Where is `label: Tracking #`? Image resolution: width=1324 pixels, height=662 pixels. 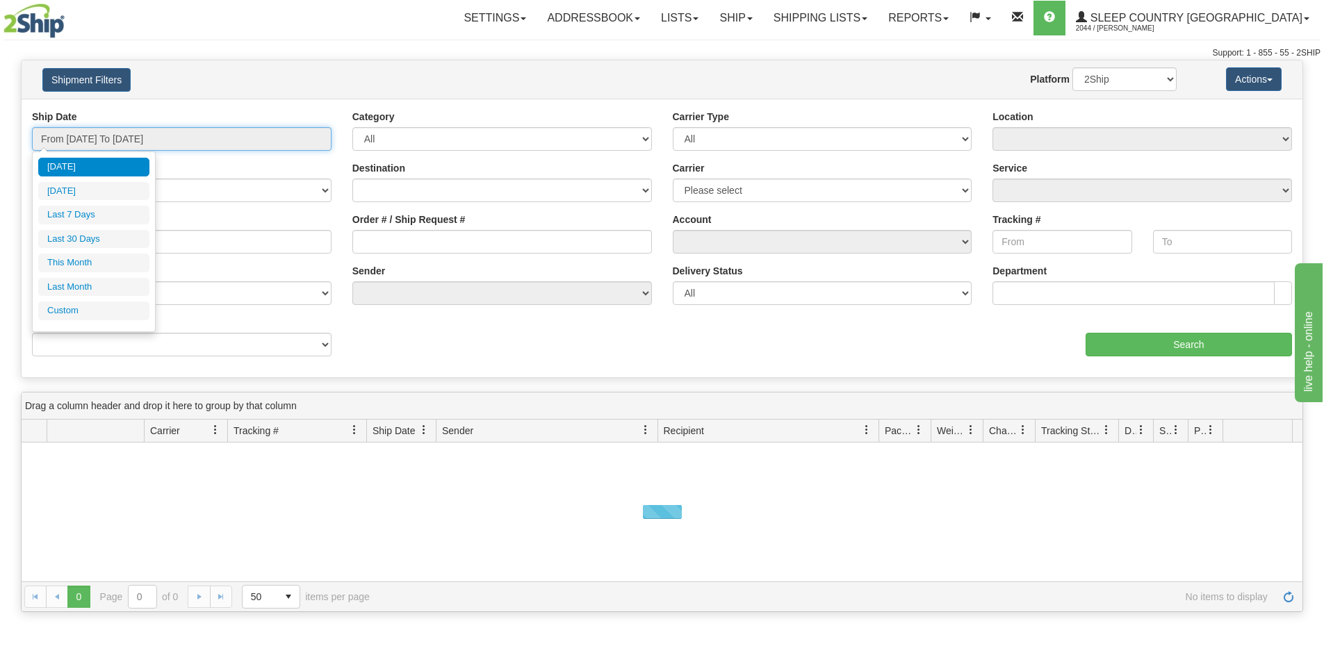
label: Tracking # is located at coordinates (1016, 220).